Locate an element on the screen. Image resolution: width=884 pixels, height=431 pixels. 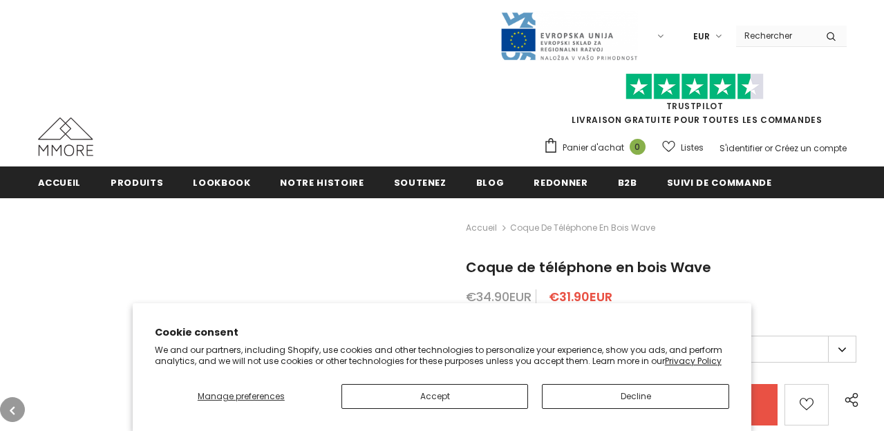
a: TrustPilot is located at coordinates (695, 106).